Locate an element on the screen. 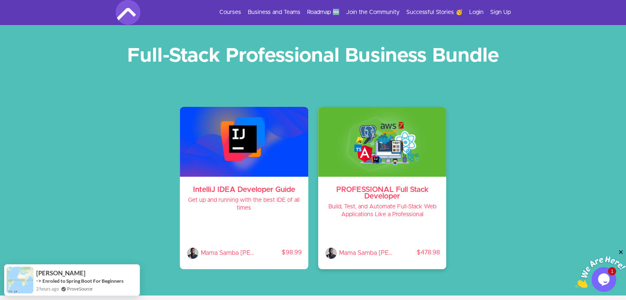  h4: Get up and running with the best IDE of all times is located at coordinates (244, 204).